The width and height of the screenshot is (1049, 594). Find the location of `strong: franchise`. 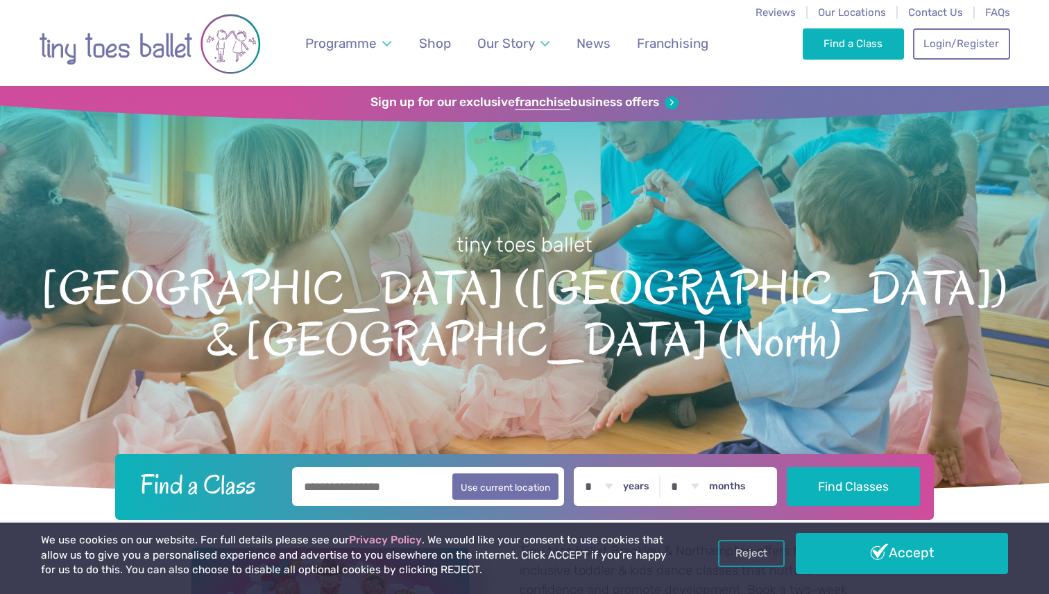

strong: franchise is located at coordinates (542, 103).